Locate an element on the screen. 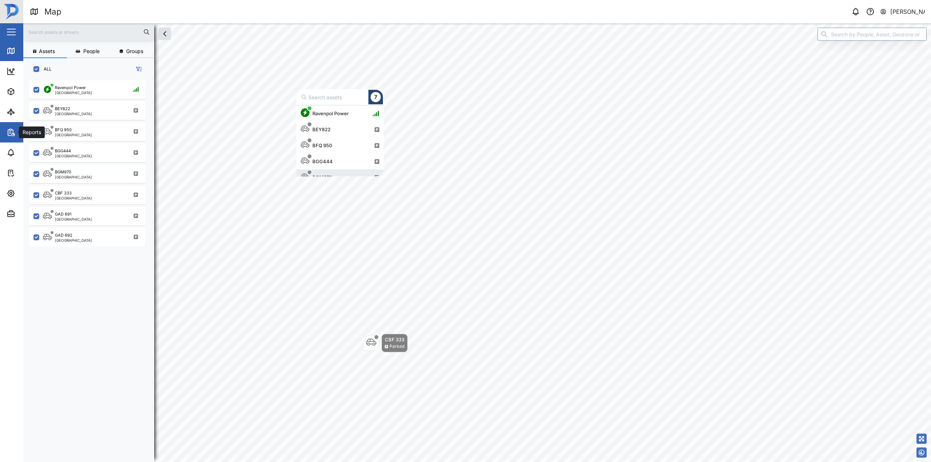 This screenshot has height=462, width=931. div: Assets is located at coordinates (30, 92).